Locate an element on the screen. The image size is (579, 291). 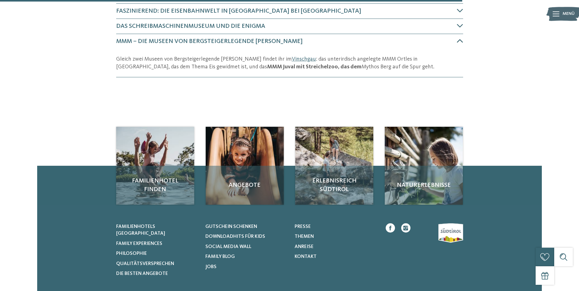
a: Family Blog is located at coordinates (246, 257).